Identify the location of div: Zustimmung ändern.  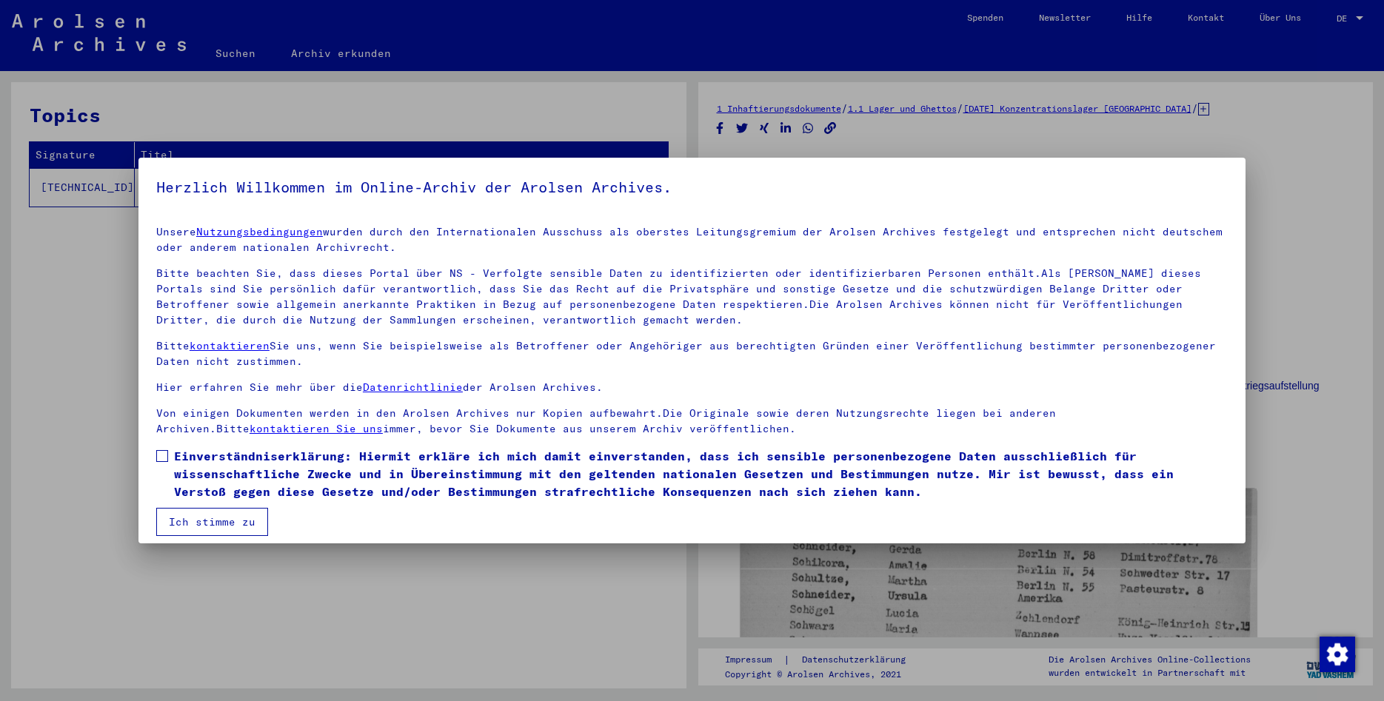
(1337, 654).